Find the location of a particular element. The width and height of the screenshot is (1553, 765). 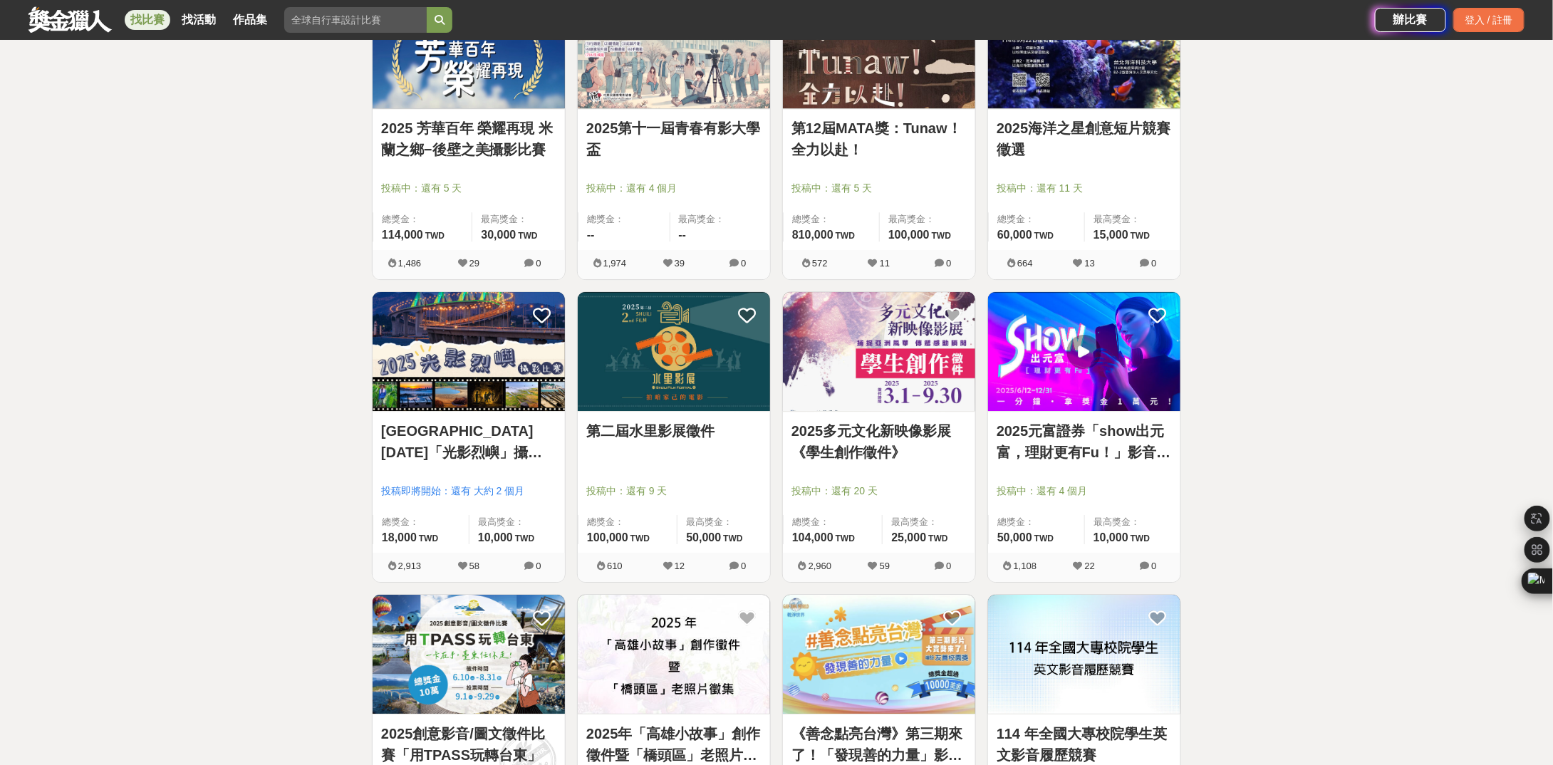

a: 第12屆MATA獎：Tunaw！全力以赴！ is located at coordinates (879, 139).